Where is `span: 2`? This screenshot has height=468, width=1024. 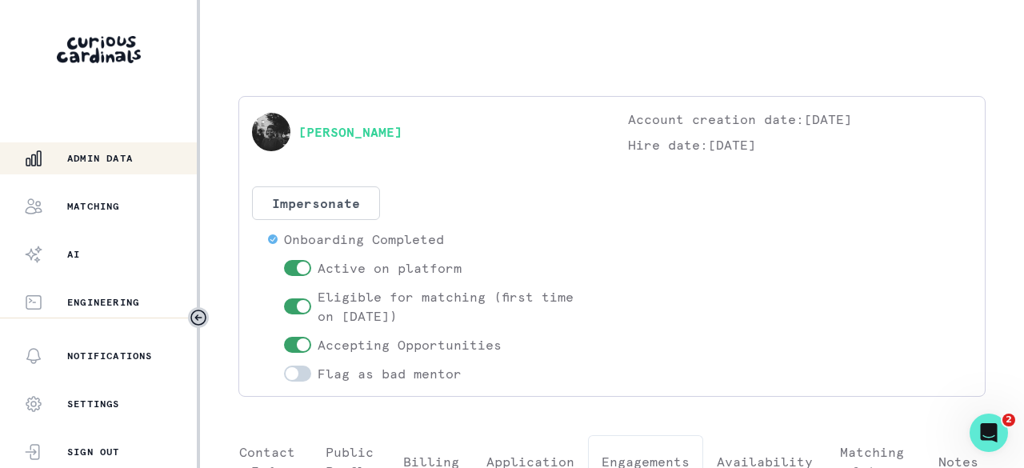 span: 2 is located at coordinates (1009, 420).